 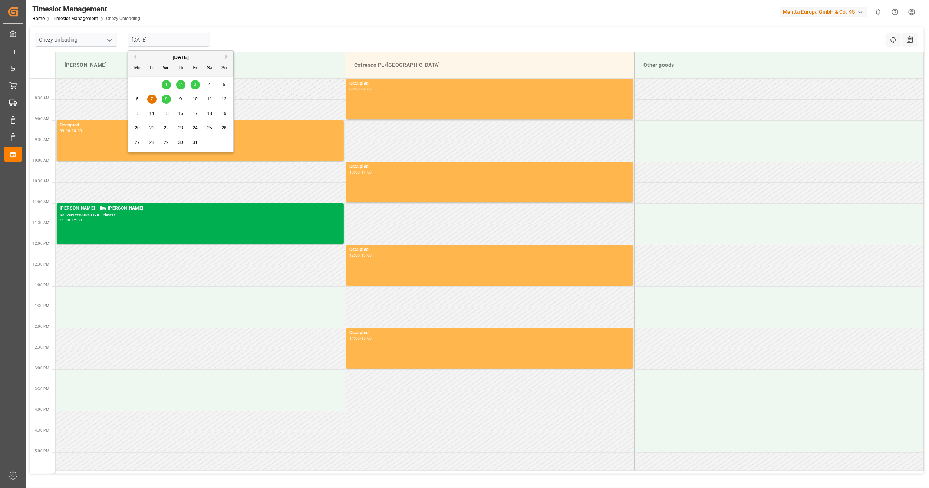 I want to click on div: 08:00, so click(x=355, y=89).